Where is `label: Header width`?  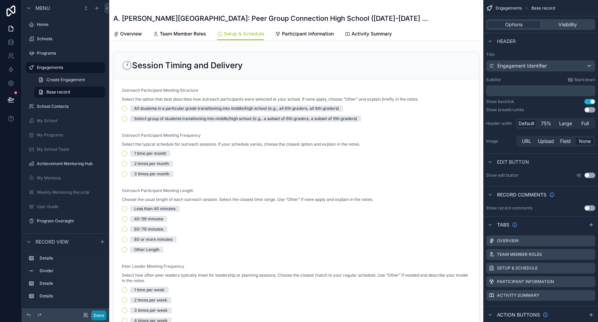
label: Header width is located at coordinates (500, 124).